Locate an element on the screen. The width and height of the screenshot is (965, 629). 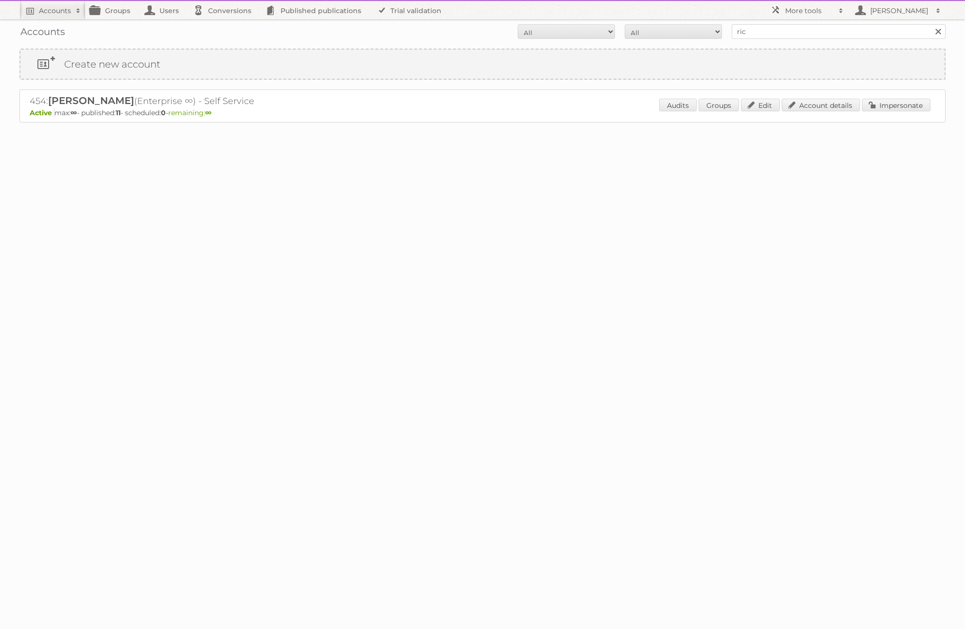
h2: More tools is located at coordinates (809, 11).